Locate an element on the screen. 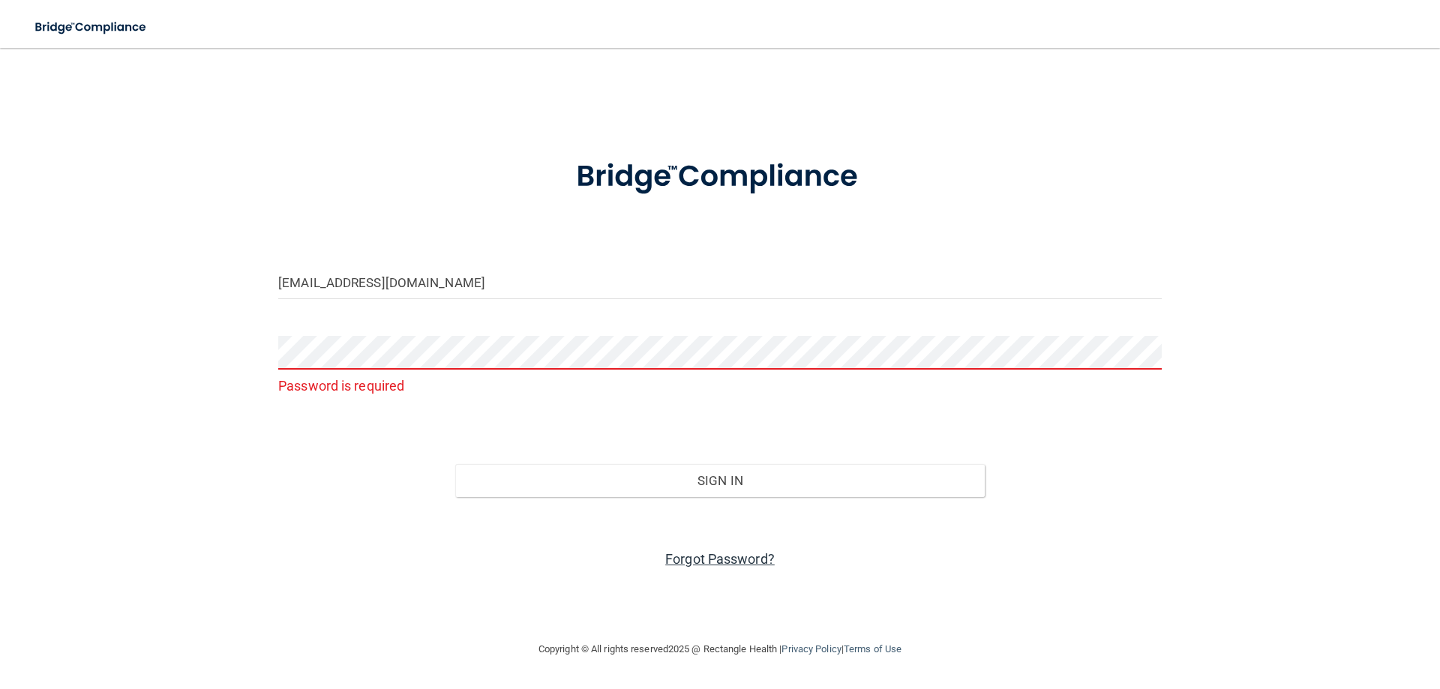 The image size is (1440, 689). a: Forgot Password? is located at coordinates (720, 559).